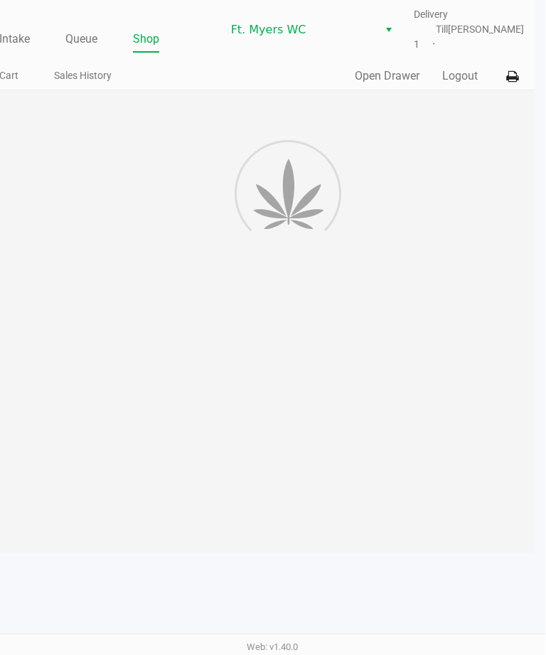 The height and width of the screenshot is (655, 546). I want to click on span: Ft. Myers WC, so click(301, 30).